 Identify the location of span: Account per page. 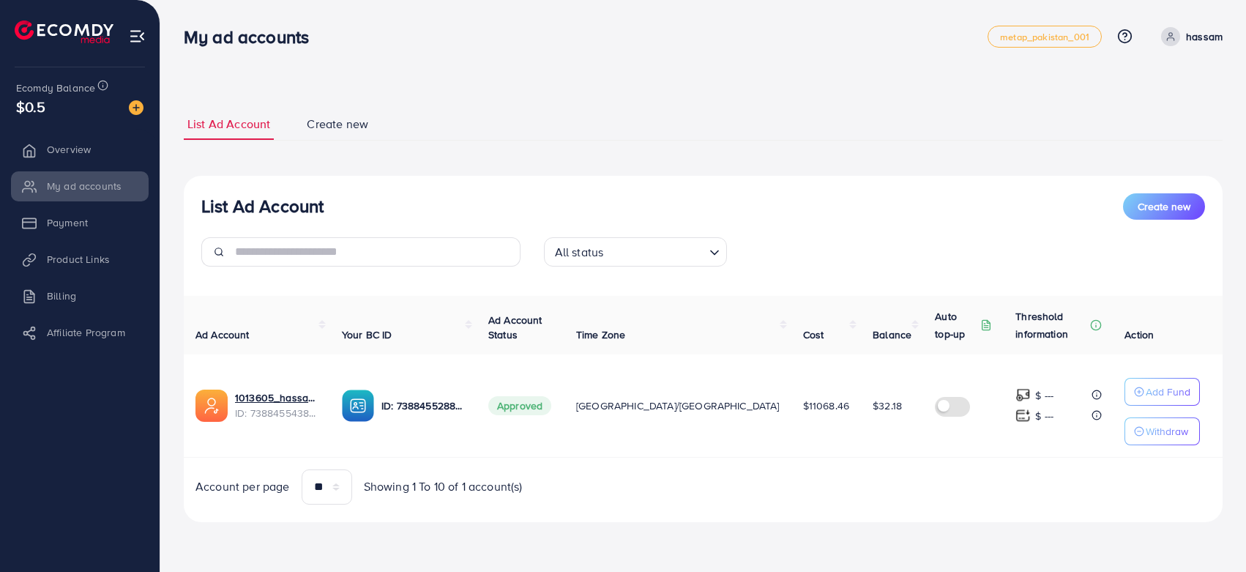
(242, 486).